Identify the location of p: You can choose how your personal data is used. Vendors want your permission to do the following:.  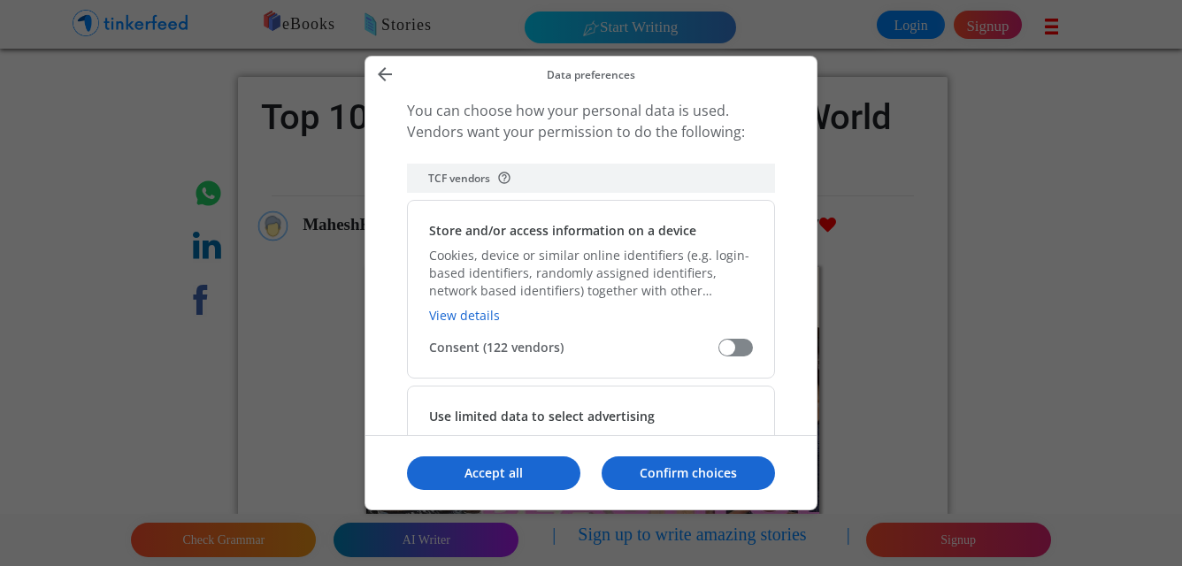
(591, 121).